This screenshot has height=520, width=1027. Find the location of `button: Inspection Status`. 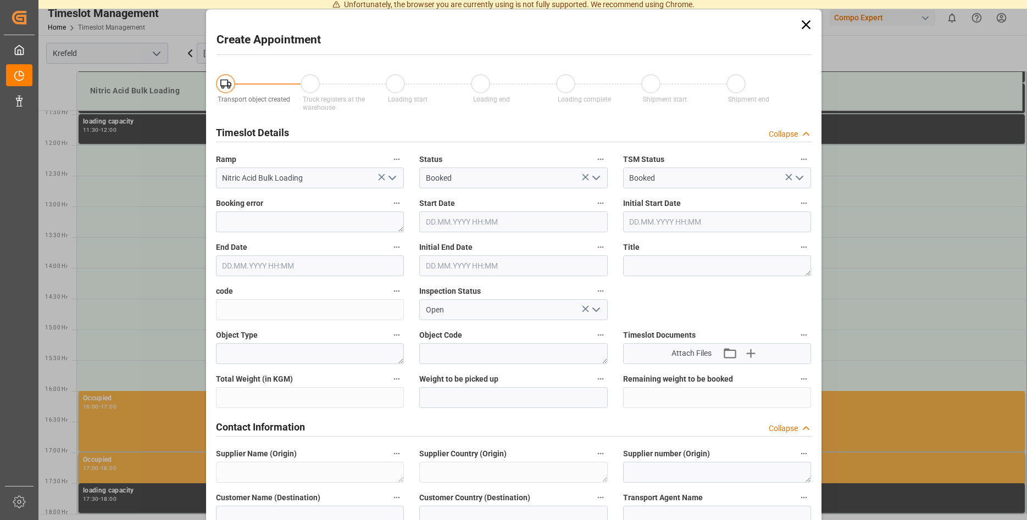

button: Inspection Status is located at coordinates (600, 291).